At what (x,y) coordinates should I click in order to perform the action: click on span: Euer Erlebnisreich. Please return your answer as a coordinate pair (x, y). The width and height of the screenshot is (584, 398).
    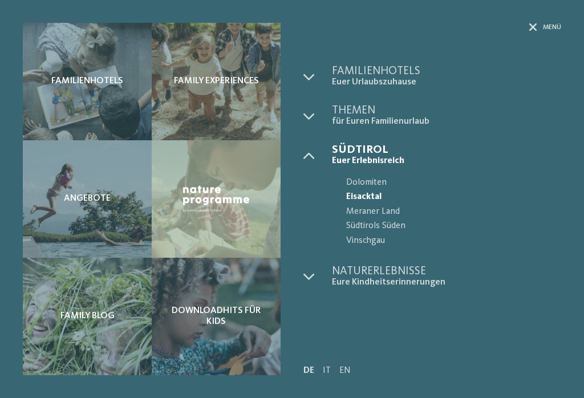
    Looking at the image, I should click on (447, 161).